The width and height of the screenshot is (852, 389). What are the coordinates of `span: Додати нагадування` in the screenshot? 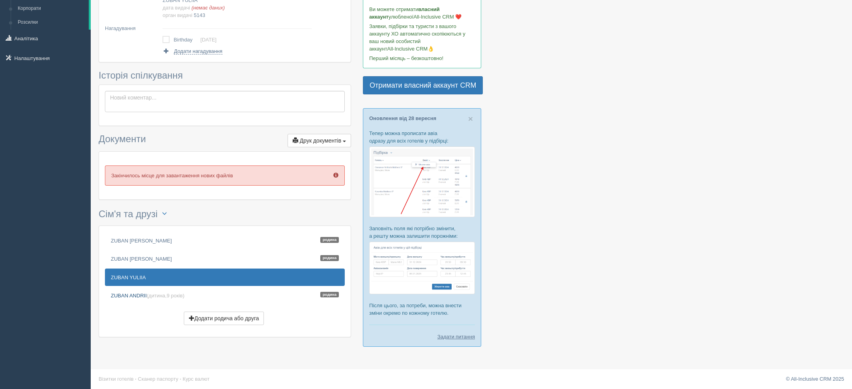 It's located at (198, 51).